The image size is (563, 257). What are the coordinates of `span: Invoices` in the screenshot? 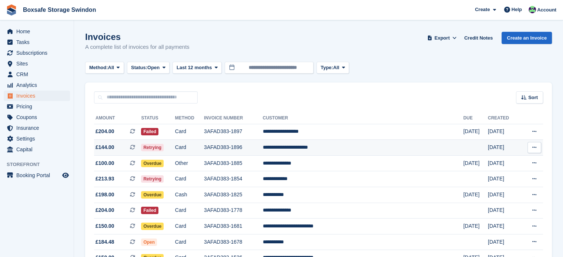 It's located at (38, 96).